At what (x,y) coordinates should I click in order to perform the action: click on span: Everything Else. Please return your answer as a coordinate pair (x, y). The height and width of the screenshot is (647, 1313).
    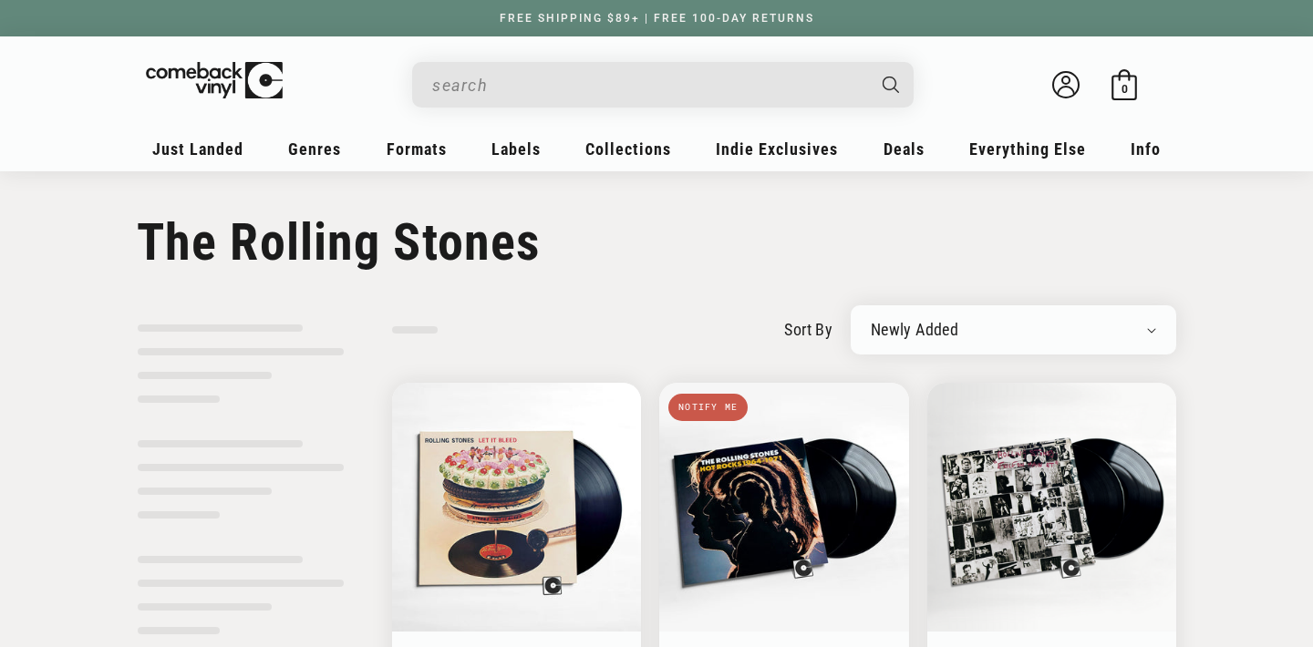
    Looking at the image, I should click on (1027, 149).